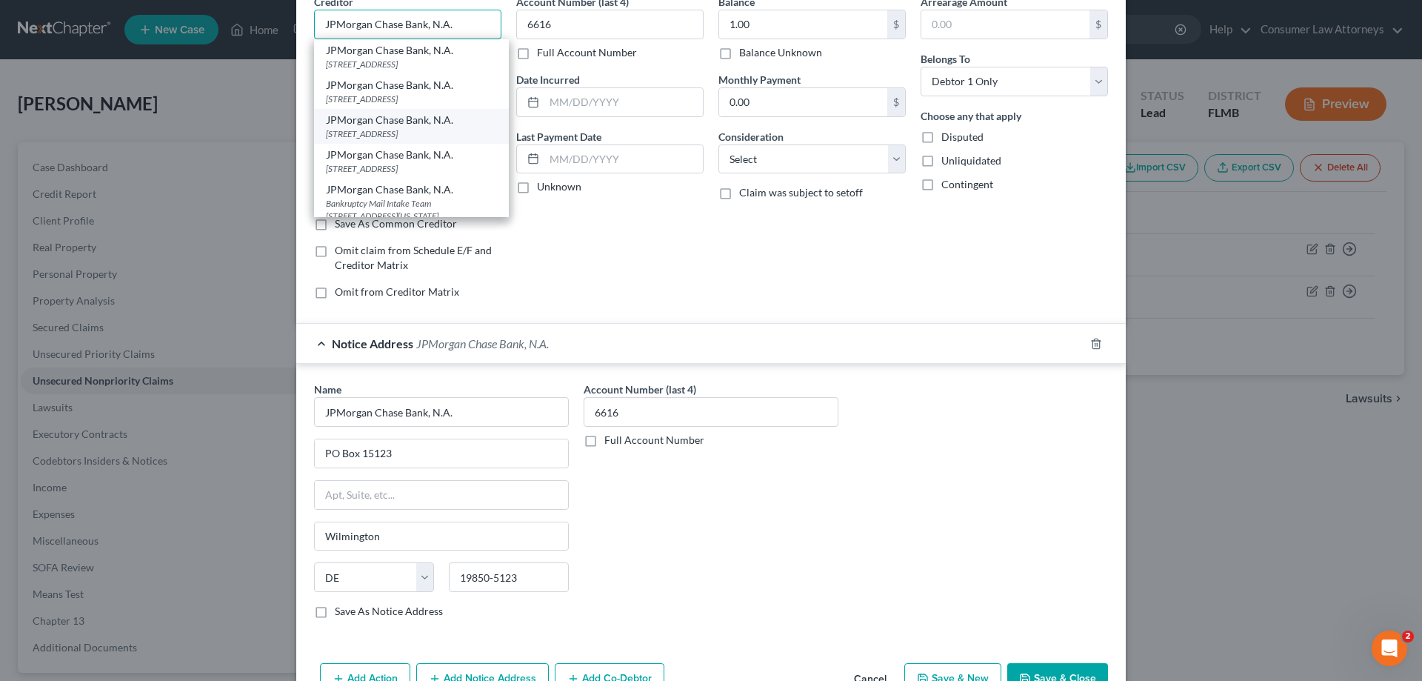 The height and width of the screenshot is (681, 1422). What do you see at coordinates (548, 79) in the screenshot?
I see `label: Date Incurred` at bounding box center [548, 79].